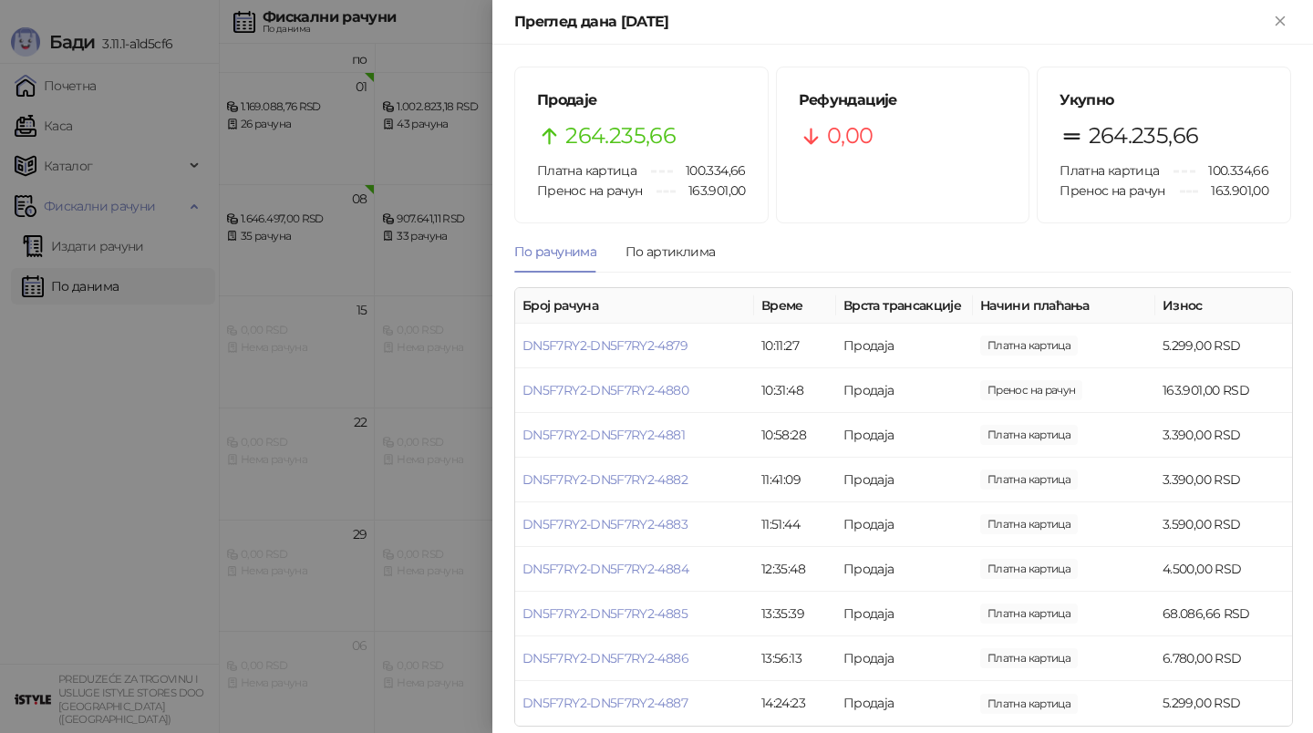 The height and width of the screenshot is (733, 1313). What do you see at coordinates (1224, 305) in the screenshot?
I see `th: Износ` at bounding box center [1224, 305].